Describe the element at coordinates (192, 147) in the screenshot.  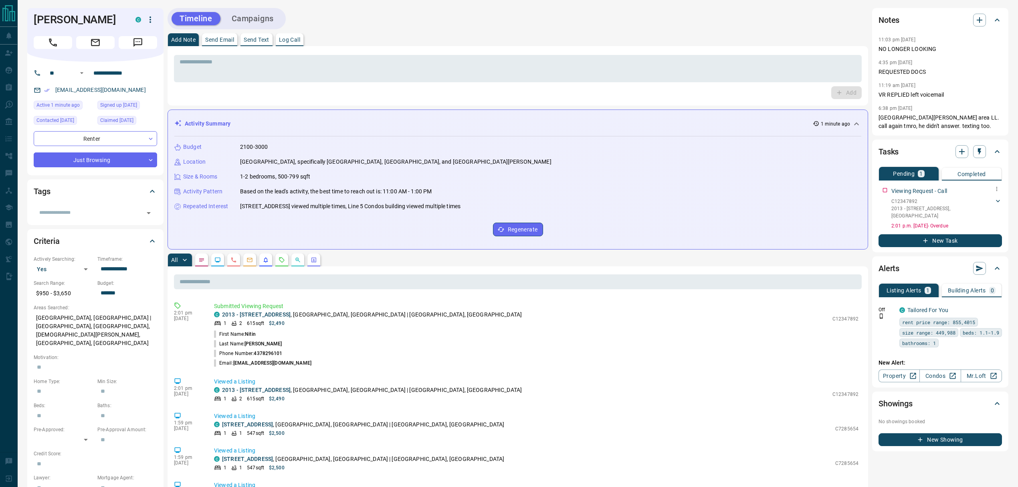
I see `p: Budget` at that location.